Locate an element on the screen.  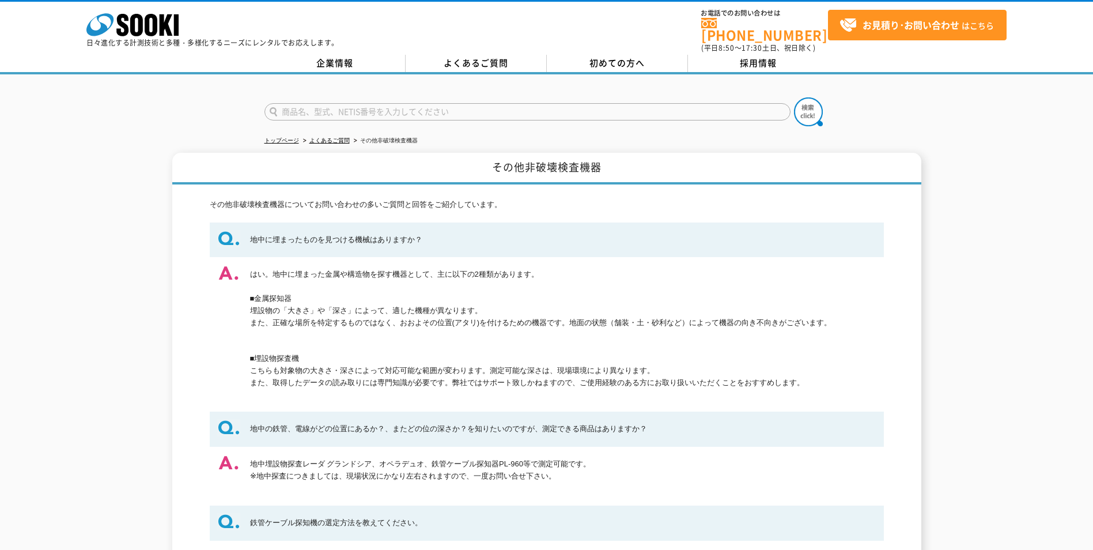
input: 商品名、型式、NETIS番号を入力してください is located at coordinates (527, 112).